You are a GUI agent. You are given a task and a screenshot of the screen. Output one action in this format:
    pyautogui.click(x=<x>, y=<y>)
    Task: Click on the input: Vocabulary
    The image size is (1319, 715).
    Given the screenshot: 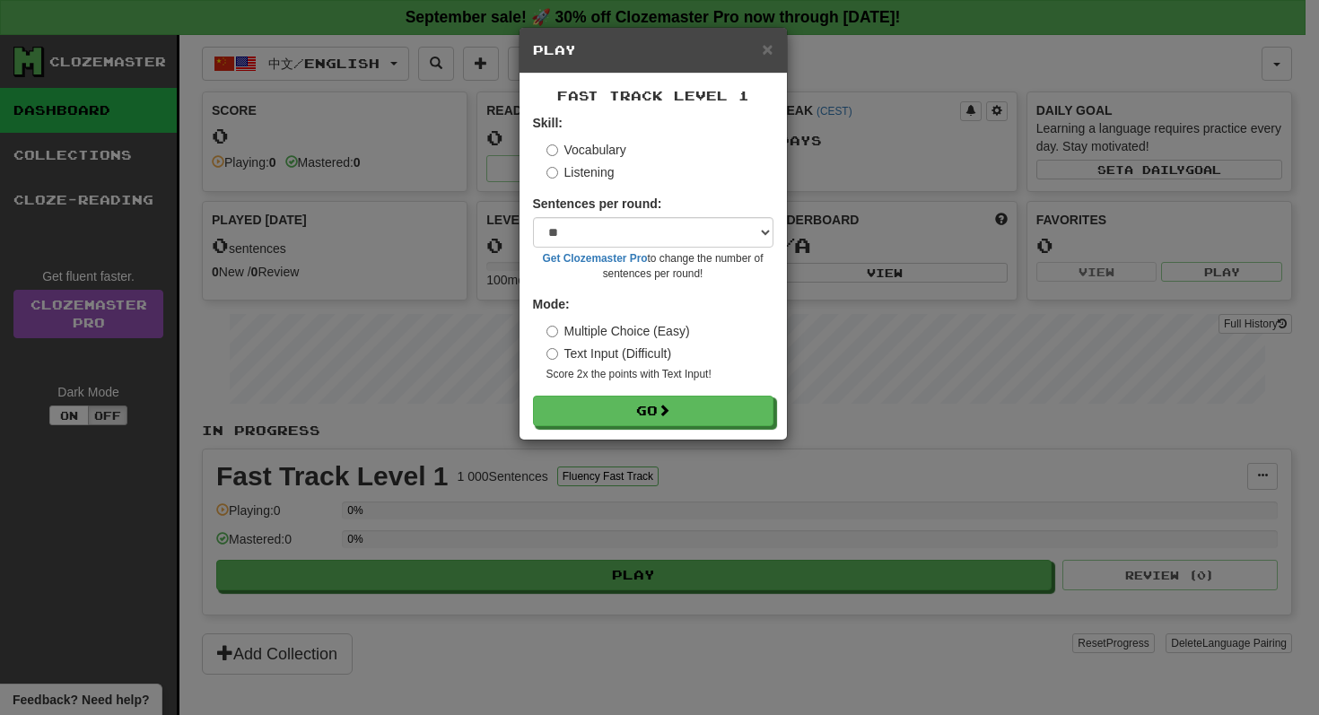 What is the action you would take?
    pyautogui.click(x=552, y=150)
    